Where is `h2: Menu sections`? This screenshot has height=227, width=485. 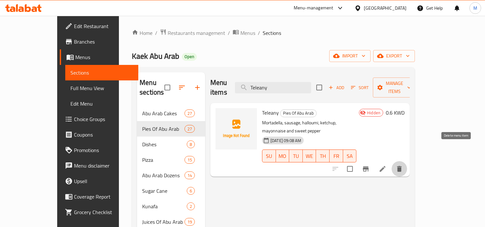
h2: Menu sections is located at coordinates (152, 88).